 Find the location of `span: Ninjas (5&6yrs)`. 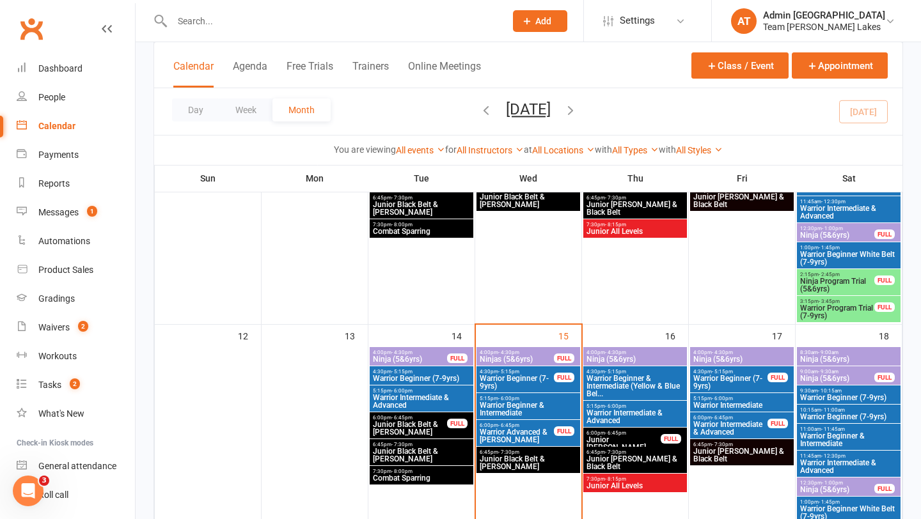

span: Ninjas (5&6yrs) is located at coordinates (517, 359).